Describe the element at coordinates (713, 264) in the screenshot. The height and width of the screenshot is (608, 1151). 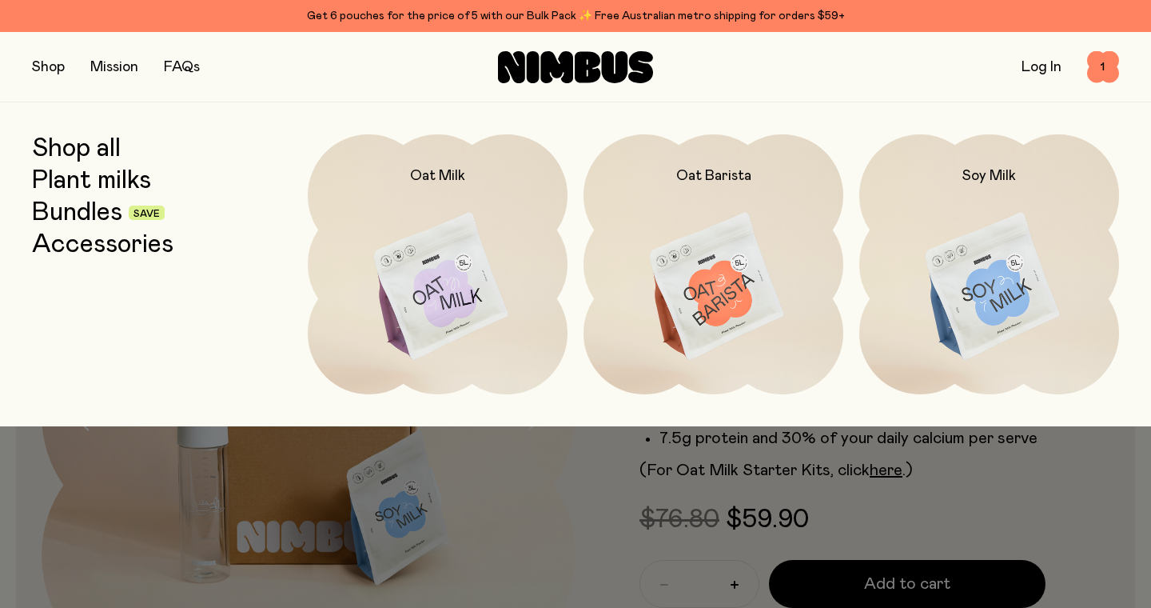
I see `a: Oat Barista` at that location.